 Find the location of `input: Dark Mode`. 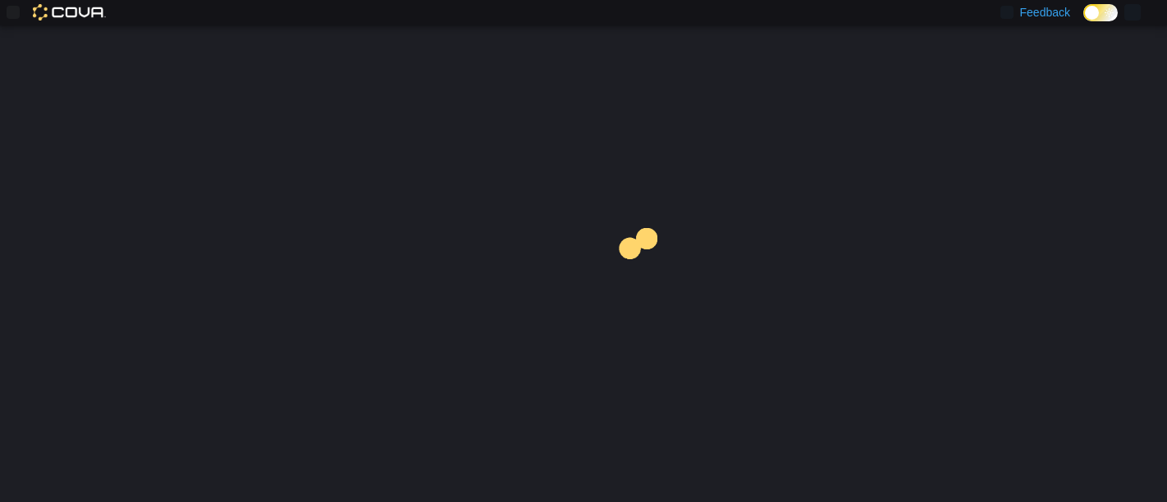

input: Dark Mode is located at coordinates (1101, 12).